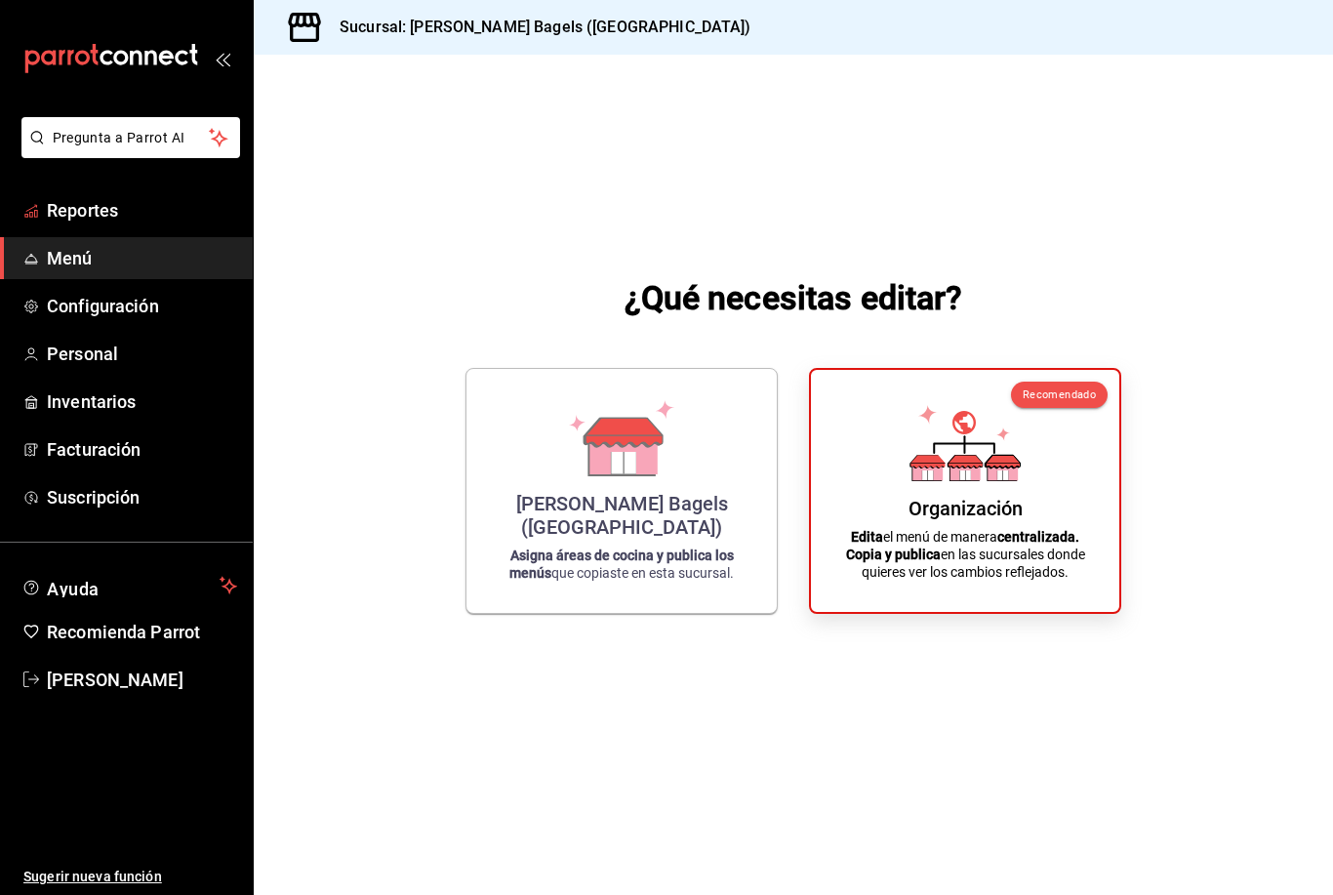 The height and width of the screenshot is (895, 1333). Describe the element at coordinates (793, 298) in the screenshot. I see `h1: ¿Qué necesitas editar?` at that location.